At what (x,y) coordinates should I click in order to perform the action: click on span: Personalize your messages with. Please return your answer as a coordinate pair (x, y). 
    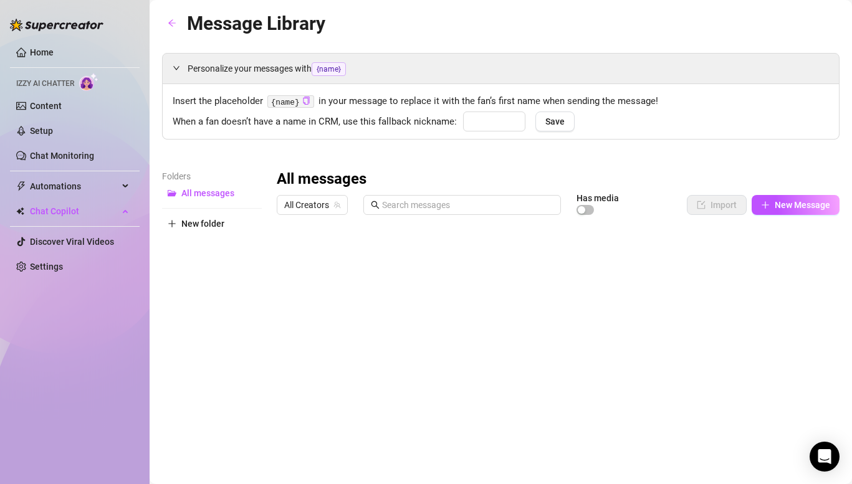
    Looking at the image, I should click on (508, 69).